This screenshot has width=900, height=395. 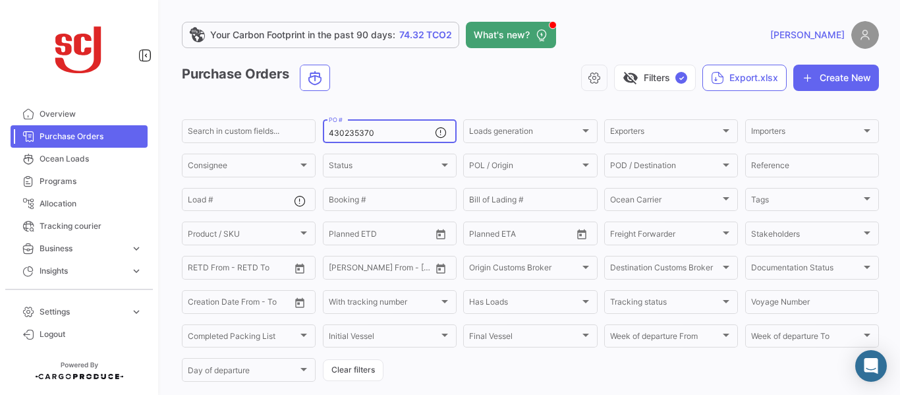 I want to click on span: Ocean Loads, so click(x=91, y=159).